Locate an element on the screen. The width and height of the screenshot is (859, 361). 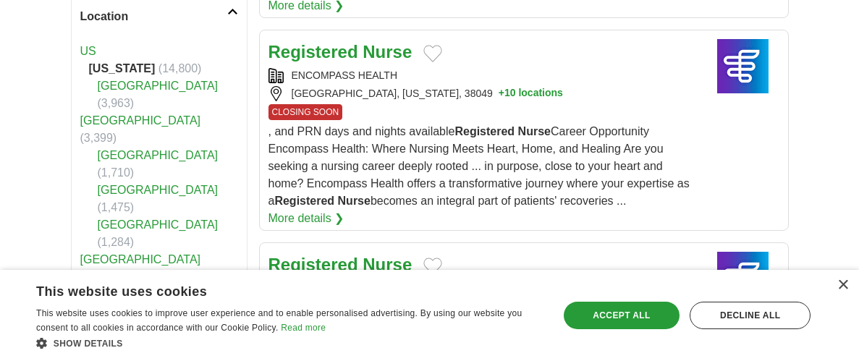
span: (1,475) is located at coordinates (116, 207).